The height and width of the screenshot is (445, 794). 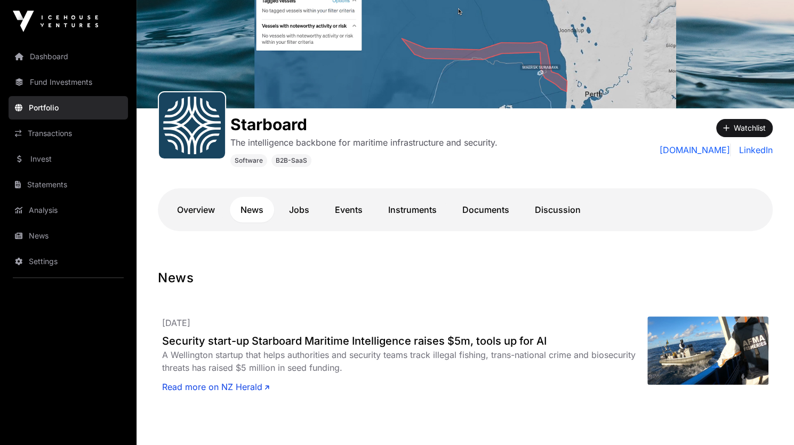 I want to click on a: Overview, so click(x=196, y=210).